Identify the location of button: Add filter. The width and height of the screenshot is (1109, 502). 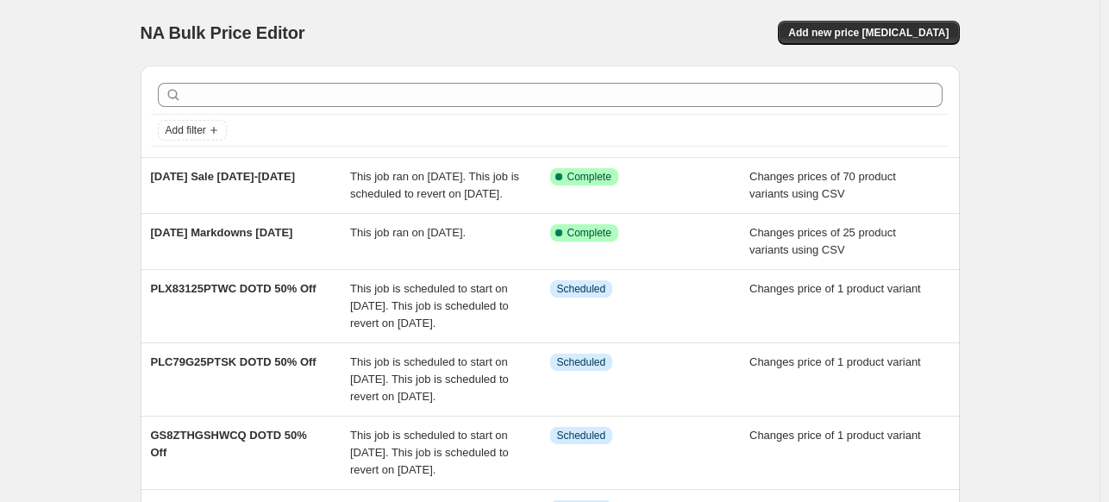
(192, 130).